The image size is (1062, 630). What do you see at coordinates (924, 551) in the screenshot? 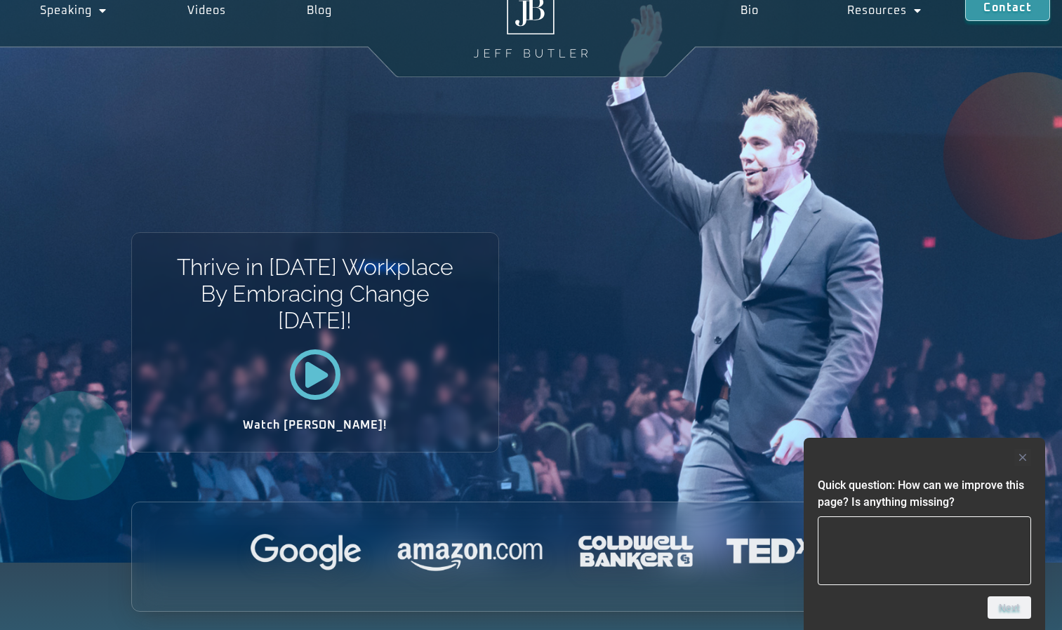
I see `textarea: Quick question: How can we improve this page? Is anything missing?` at bounding box center [924, 551].